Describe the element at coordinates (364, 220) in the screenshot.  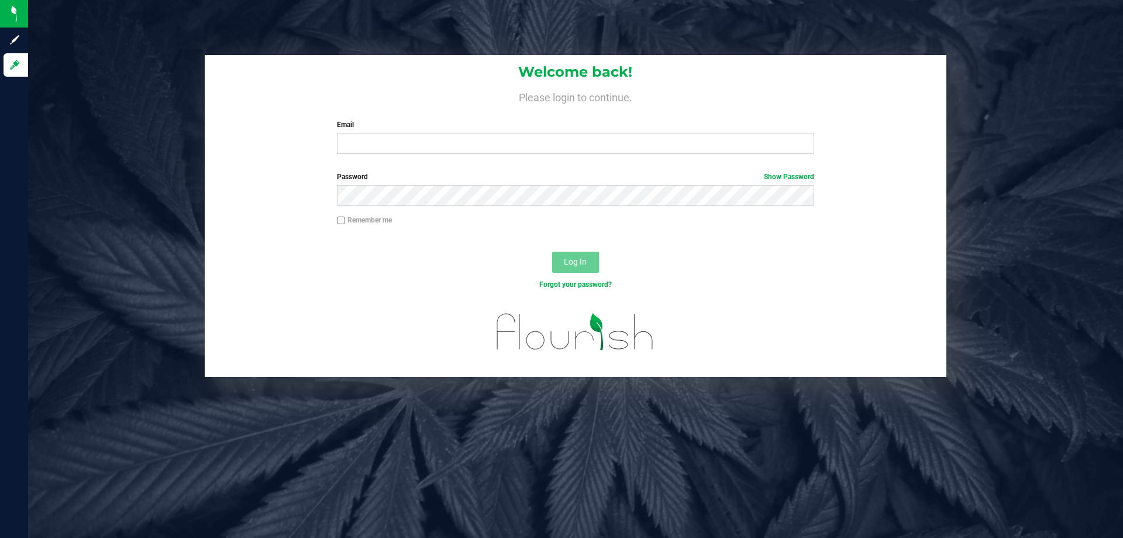
I see `label: Remember me` at that location.